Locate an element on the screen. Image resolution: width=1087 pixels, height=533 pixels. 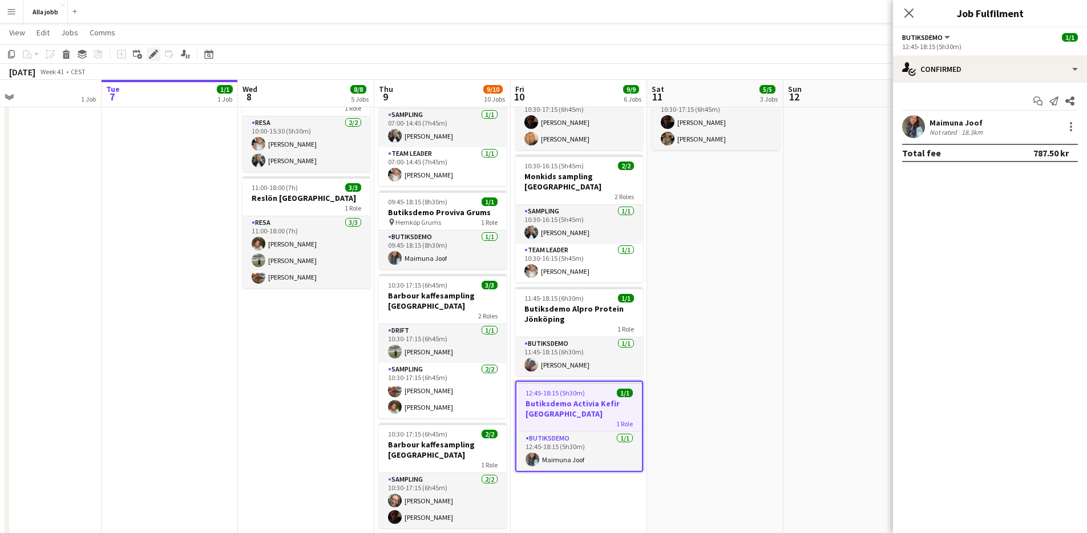
h3: Job Fulfilment is located at coordinates (990, 13).